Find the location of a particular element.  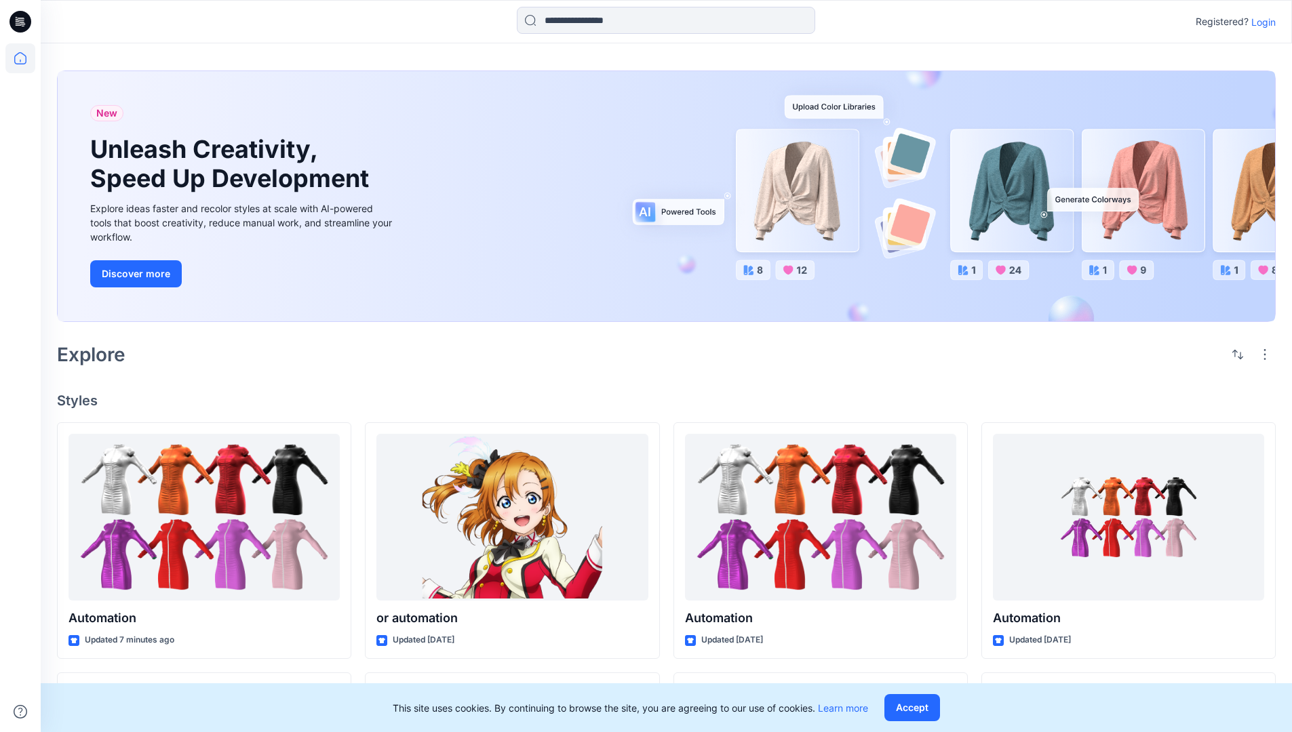

p: or automation is located at coordinates (512, 619).